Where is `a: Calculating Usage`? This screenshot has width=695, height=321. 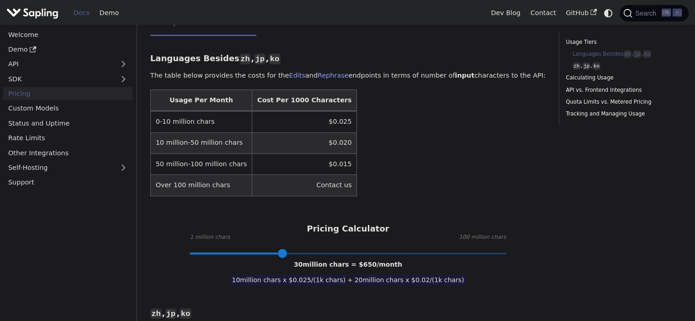 a: Calculating Usage is located at coordinates (622, 78).